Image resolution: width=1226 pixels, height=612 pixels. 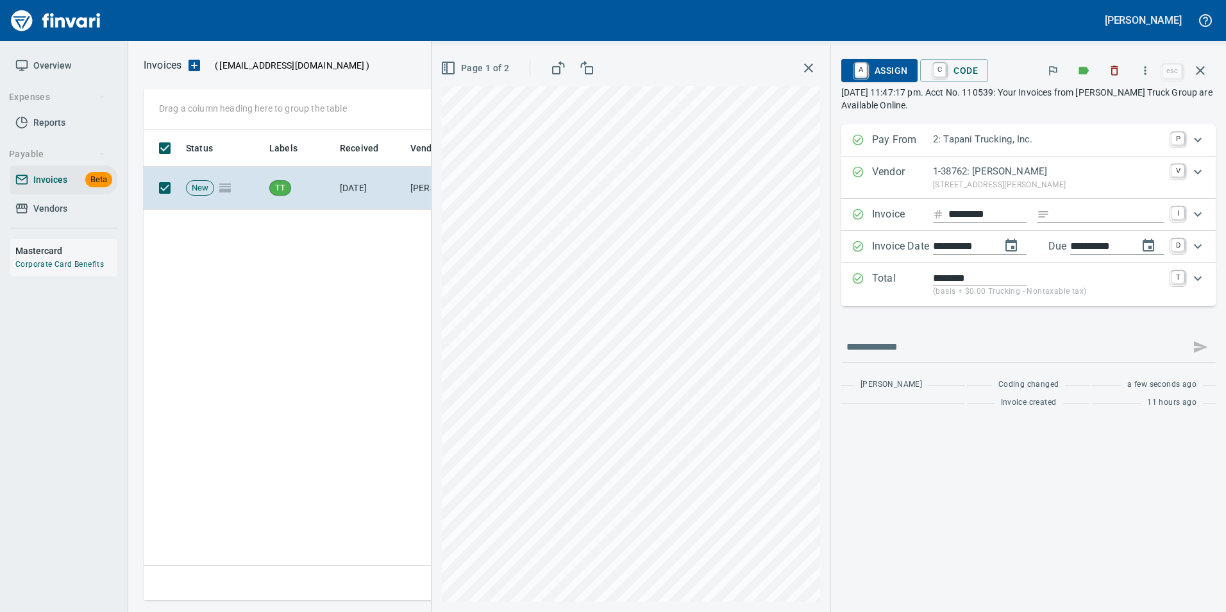 What do you see at coordinates (1011, 246) in the screenshot?
I see `button: change date` at bounding box center [1011, 246].